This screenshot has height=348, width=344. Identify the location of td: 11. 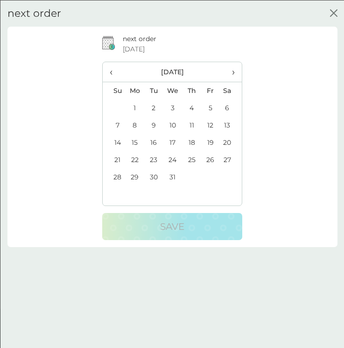
(192, 125).